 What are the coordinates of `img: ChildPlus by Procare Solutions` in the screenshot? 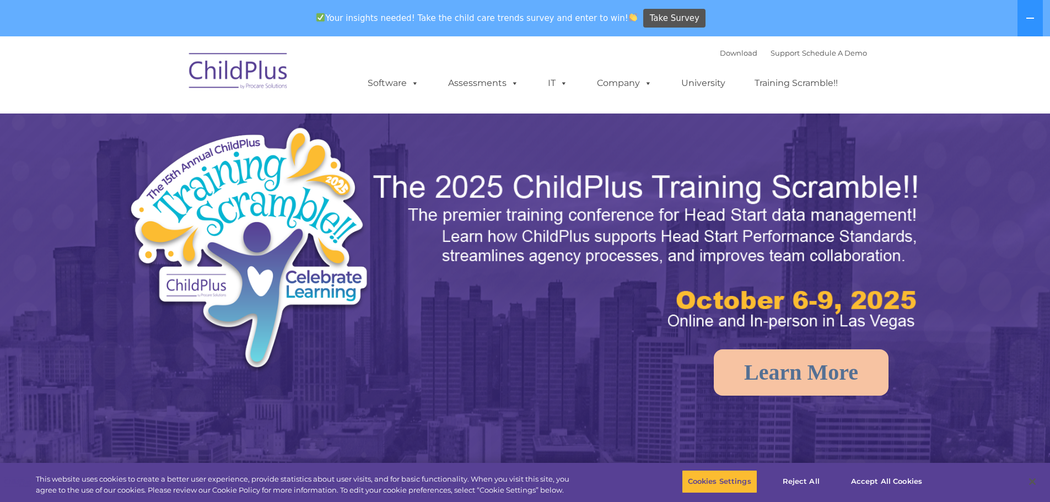 It's located at (239, 73).